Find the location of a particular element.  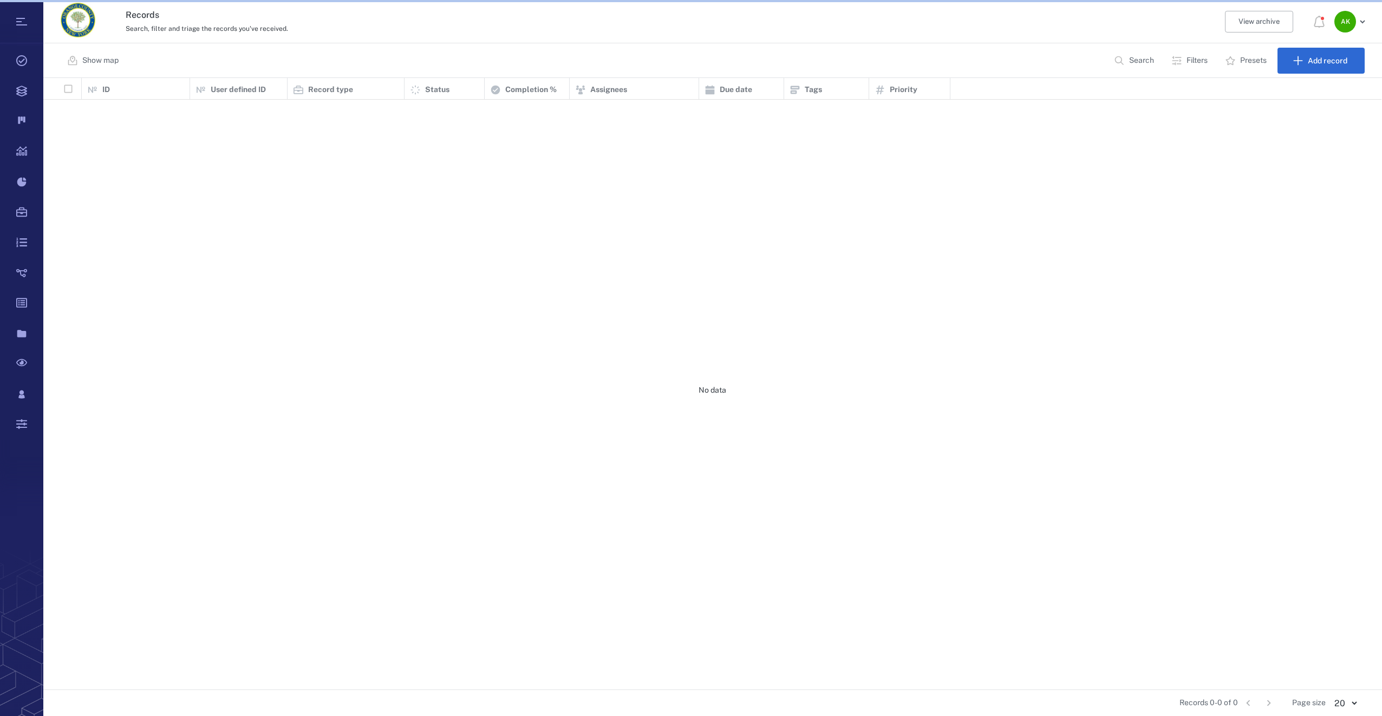

p: Priority is located at coordinates (903, 90).